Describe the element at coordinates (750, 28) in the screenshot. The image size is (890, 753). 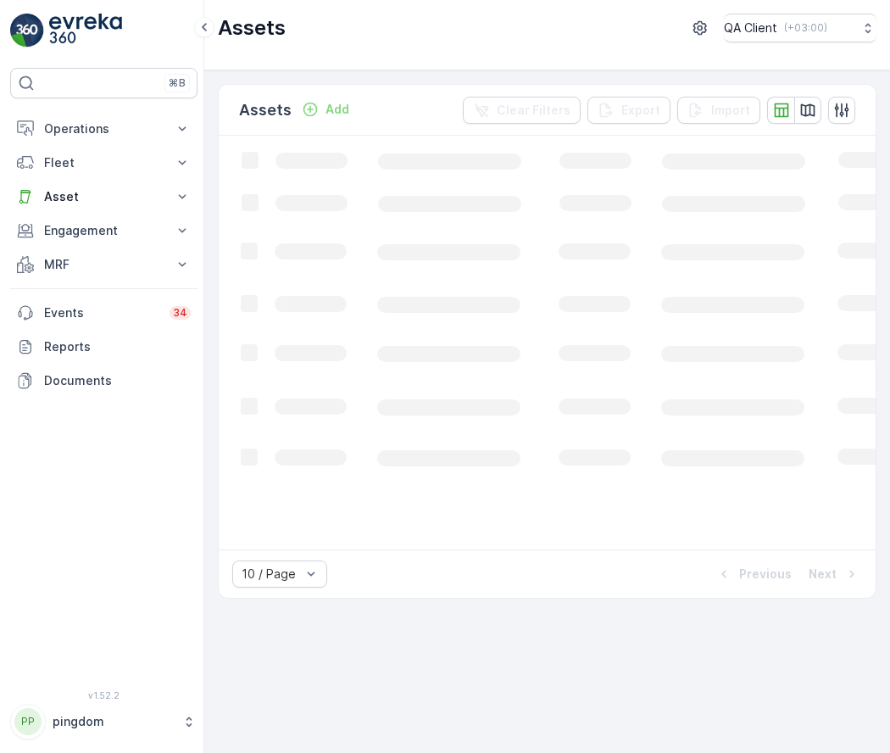
I see `p: QA Client` at that location.